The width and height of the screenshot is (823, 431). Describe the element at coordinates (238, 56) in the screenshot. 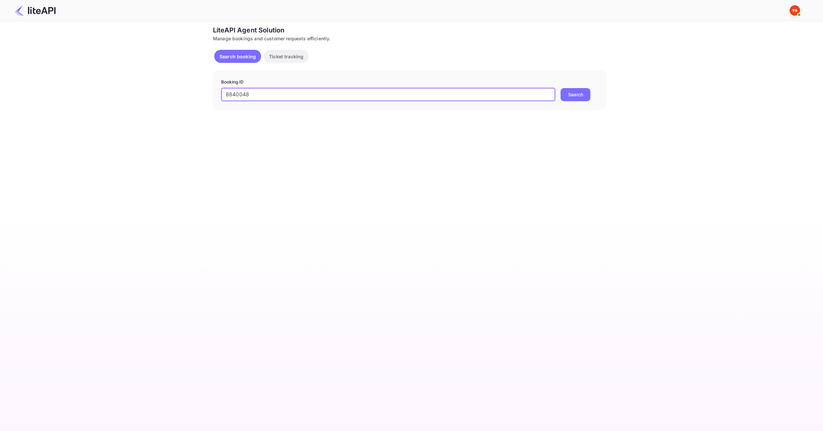

I see `p: Search booking` at that location.